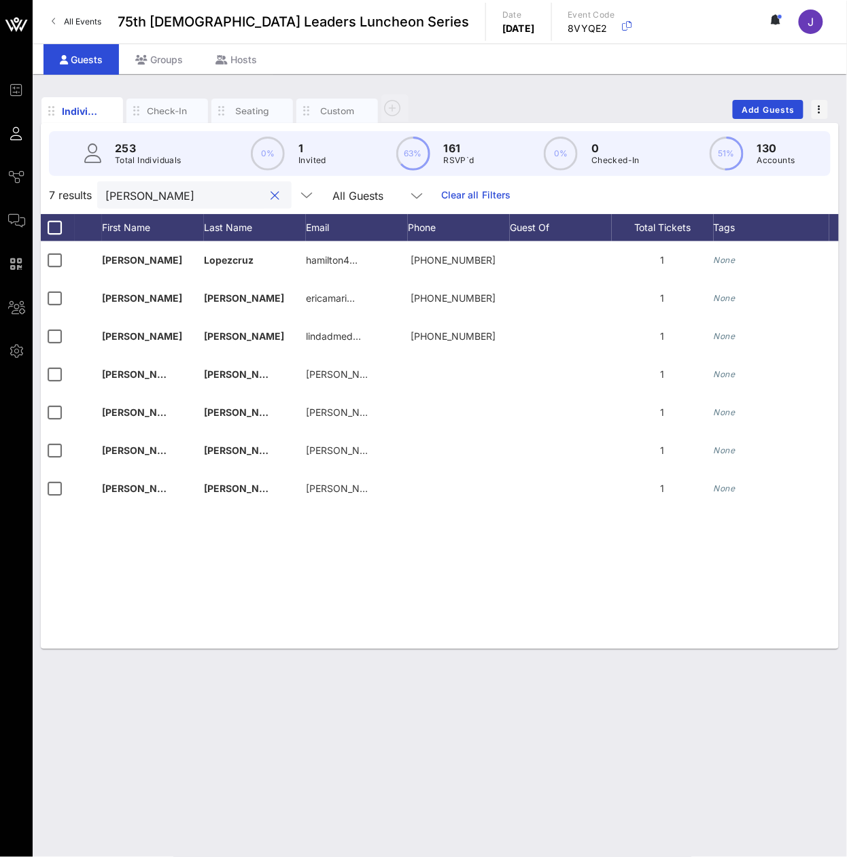  Describe the element at coordinates (81, 59) in the screenshot. I see `div: Guests` at that location.